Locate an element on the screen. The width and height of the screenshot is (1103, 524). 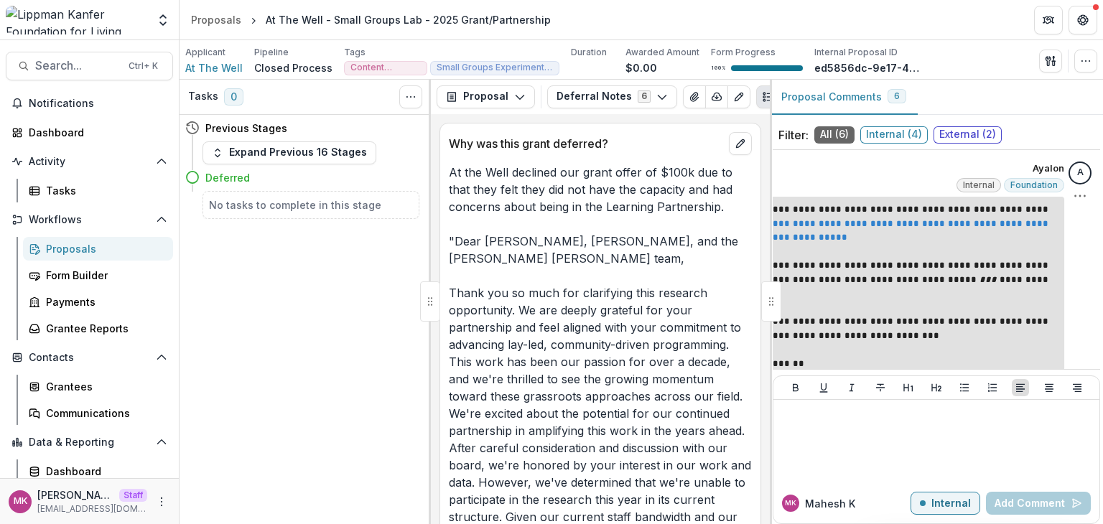
button: Heading 1 is located at coordinates (908, 388).